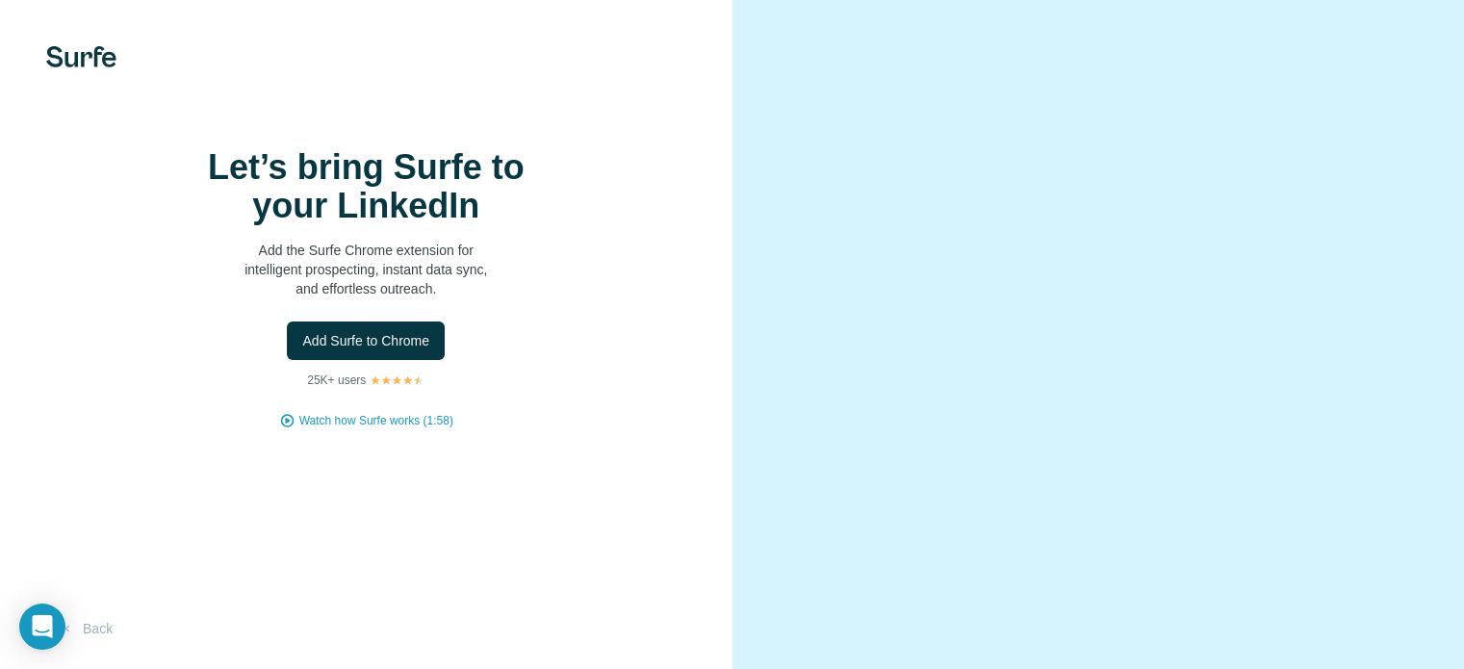 The image size is (1464, 669). I want to click on span: Watch how Surfe works (1:58), so click(376, 421).